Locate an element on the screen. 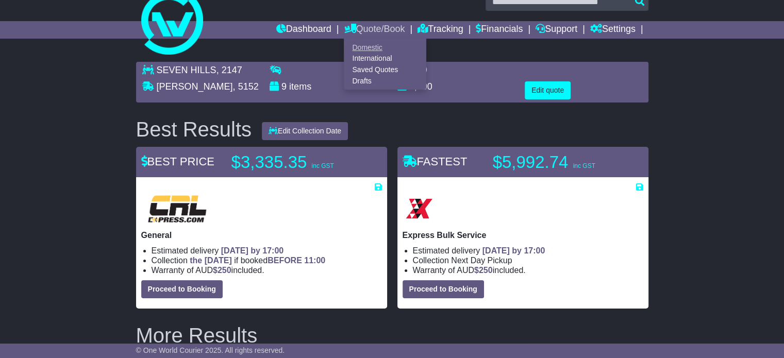  span: 8,800 is located at coordinates (421, 87).